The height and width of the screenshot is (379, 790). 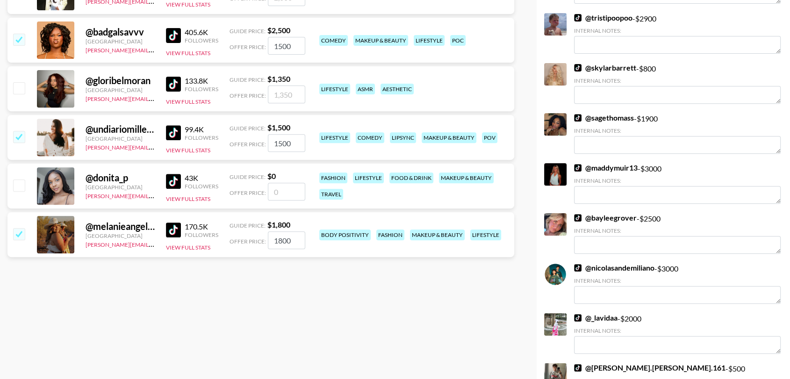 What do you see at coordinates (287, 46) in the screenshot?
I see `input: 2,500` at bounding box center [287, 46].